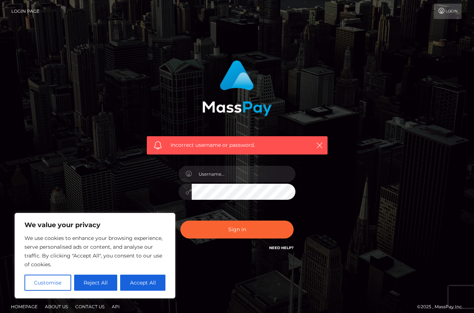  I want to click on p: We value your privacy, so click(95, 225).